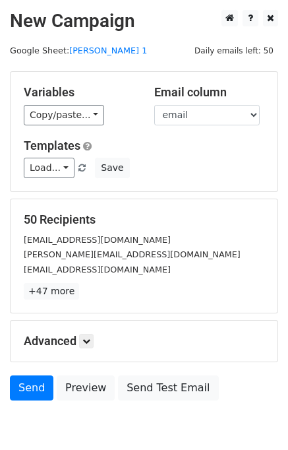  Describe the element at coordinates (32, 388) in the screenshot. I see `a: Send` at that location.